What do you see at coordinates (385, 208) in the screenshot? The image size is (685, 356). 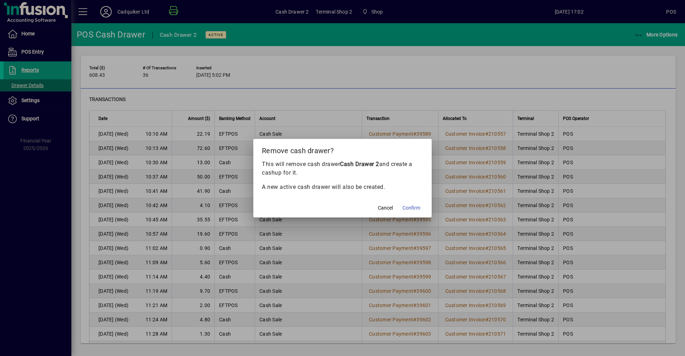 I see `button: Cancel` at bounding box center [385, 208].